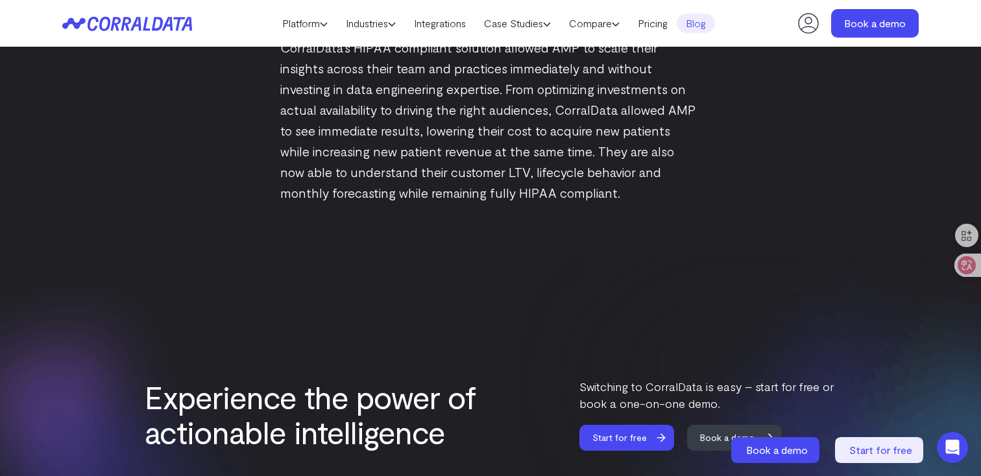  I want to click on p: Switching to CorralData is easy – start for free or book a one-on-one demo., so click(708, 395).